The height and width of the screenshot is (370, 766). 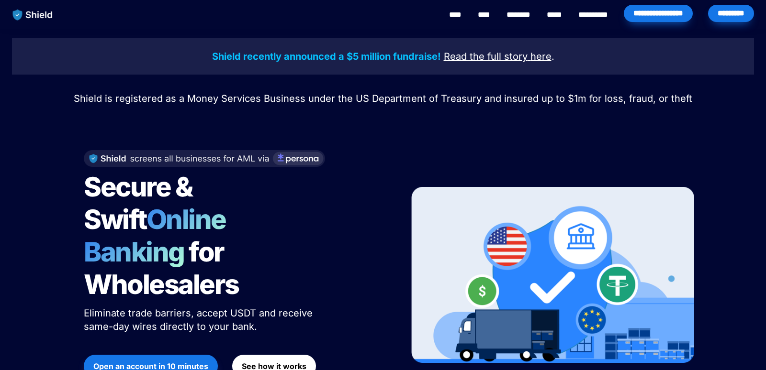 I want to click on u: Read the full story, so click(x=485, y=56).